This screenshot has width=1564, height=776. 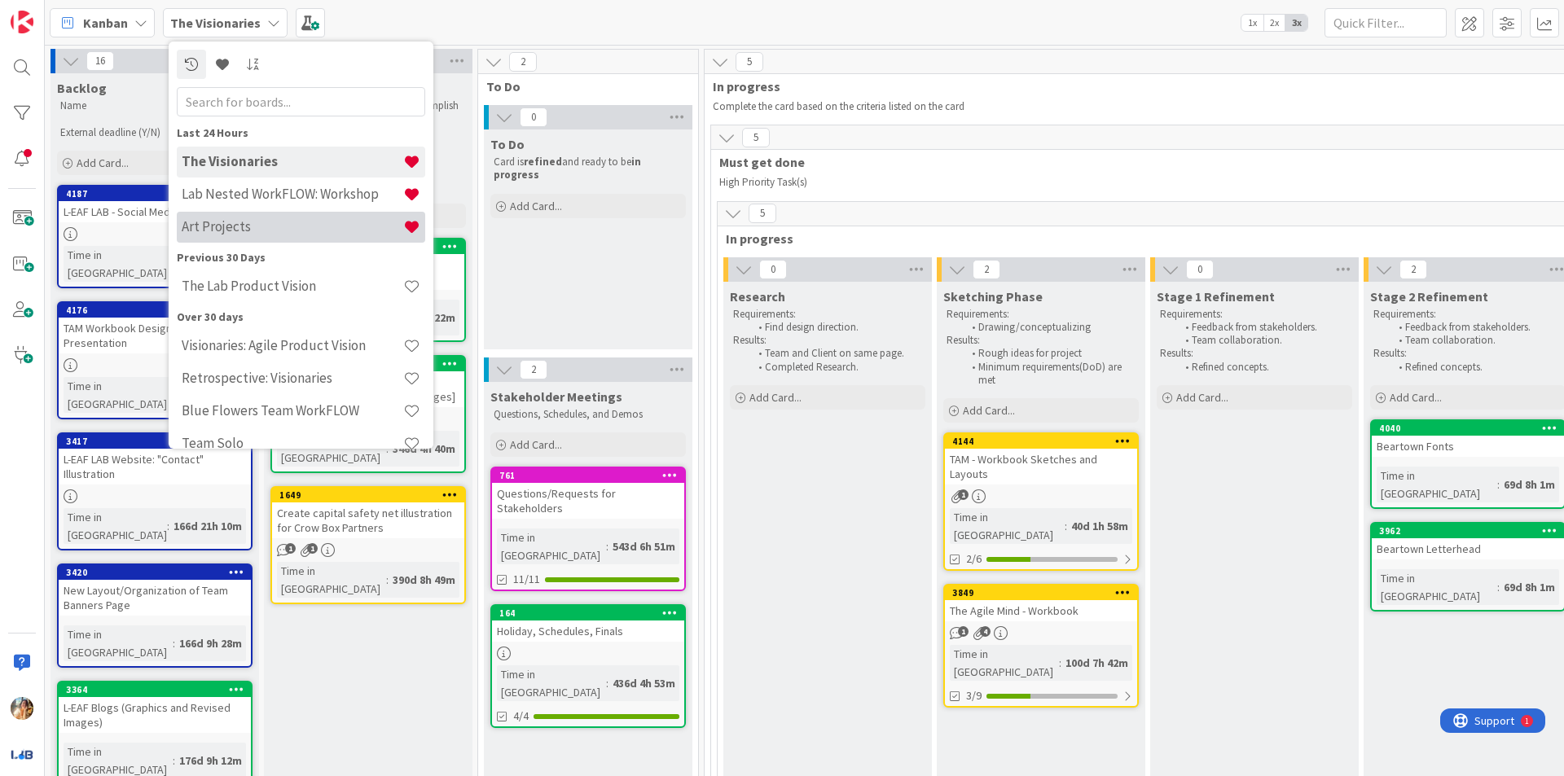 I want to click on div: L-EAF Blogs (Graphics and Revised Images), so click(x=155, y=715).